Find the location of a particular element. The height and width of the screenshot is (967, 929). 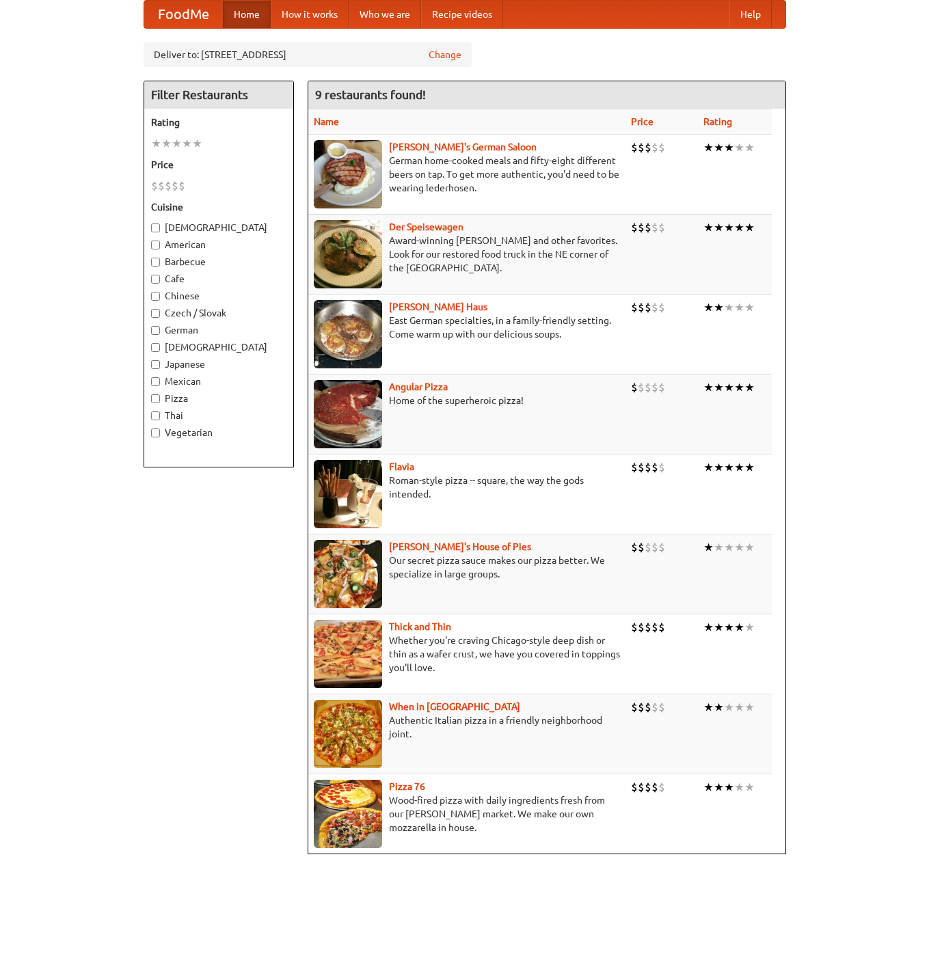

label: Mexican is located at coordinates (219, 381).